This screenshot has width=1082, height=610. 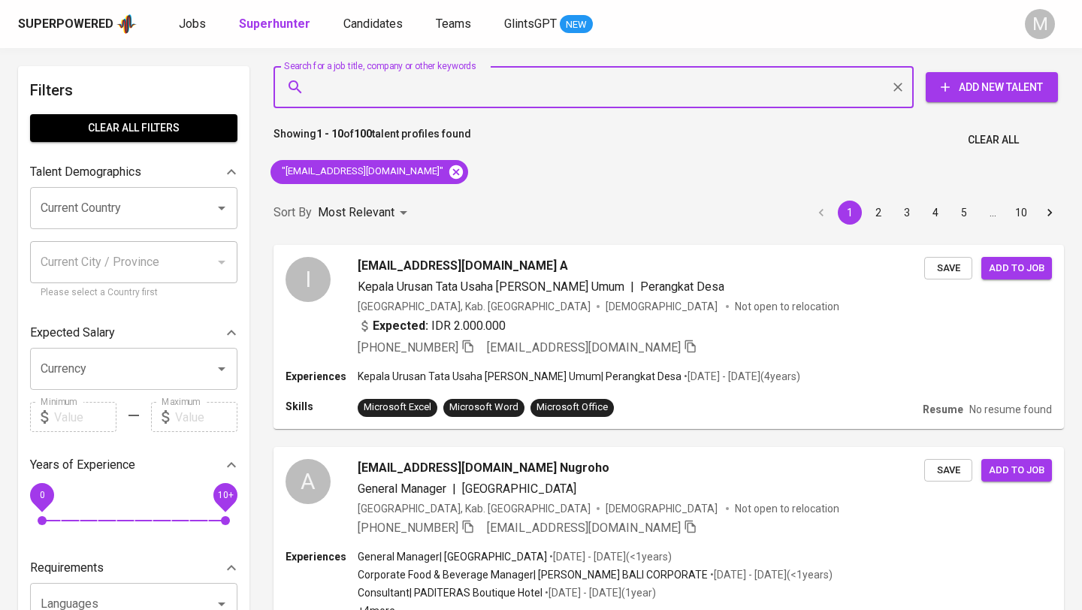 I want to click on span: Candidates, so click(x=373, y=23).